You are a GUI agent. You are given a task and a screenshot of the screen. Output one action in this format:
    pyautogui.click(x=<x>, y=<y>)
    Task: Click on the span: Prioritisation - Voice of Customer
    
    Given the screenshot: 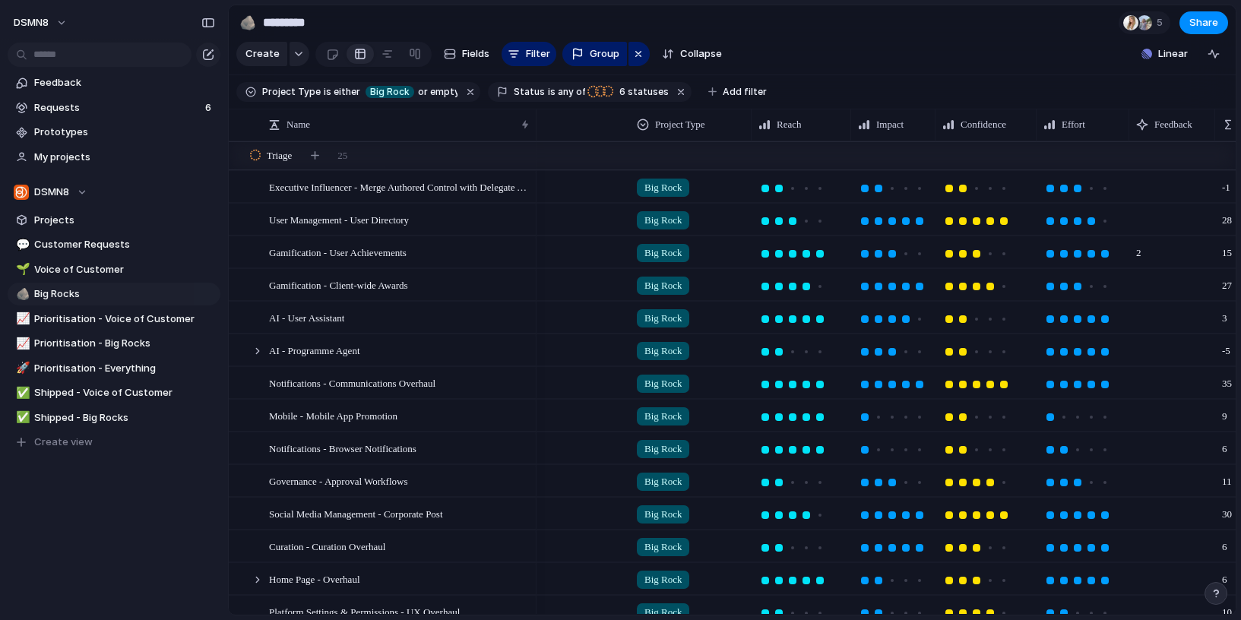 What is the action you would take?
    pyautogui.click(x=125, y=319)
    